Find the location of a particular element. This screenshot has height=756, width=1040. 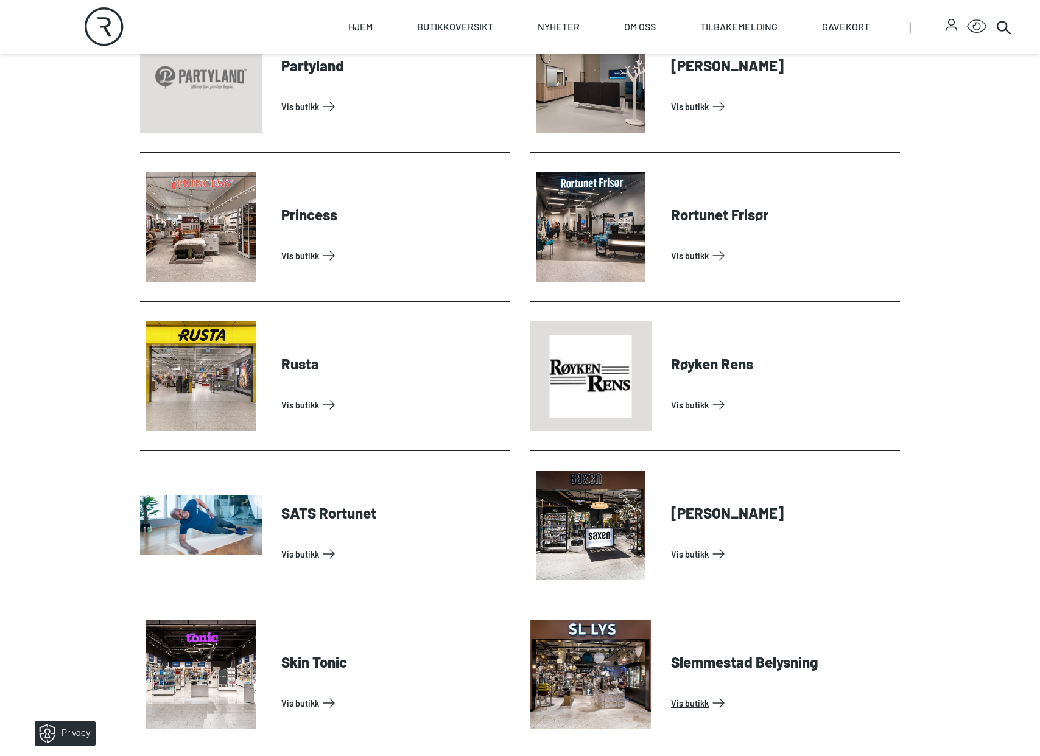

a: Vis Butikk: Rortunet Frisør is located at coordinates (783, 256).